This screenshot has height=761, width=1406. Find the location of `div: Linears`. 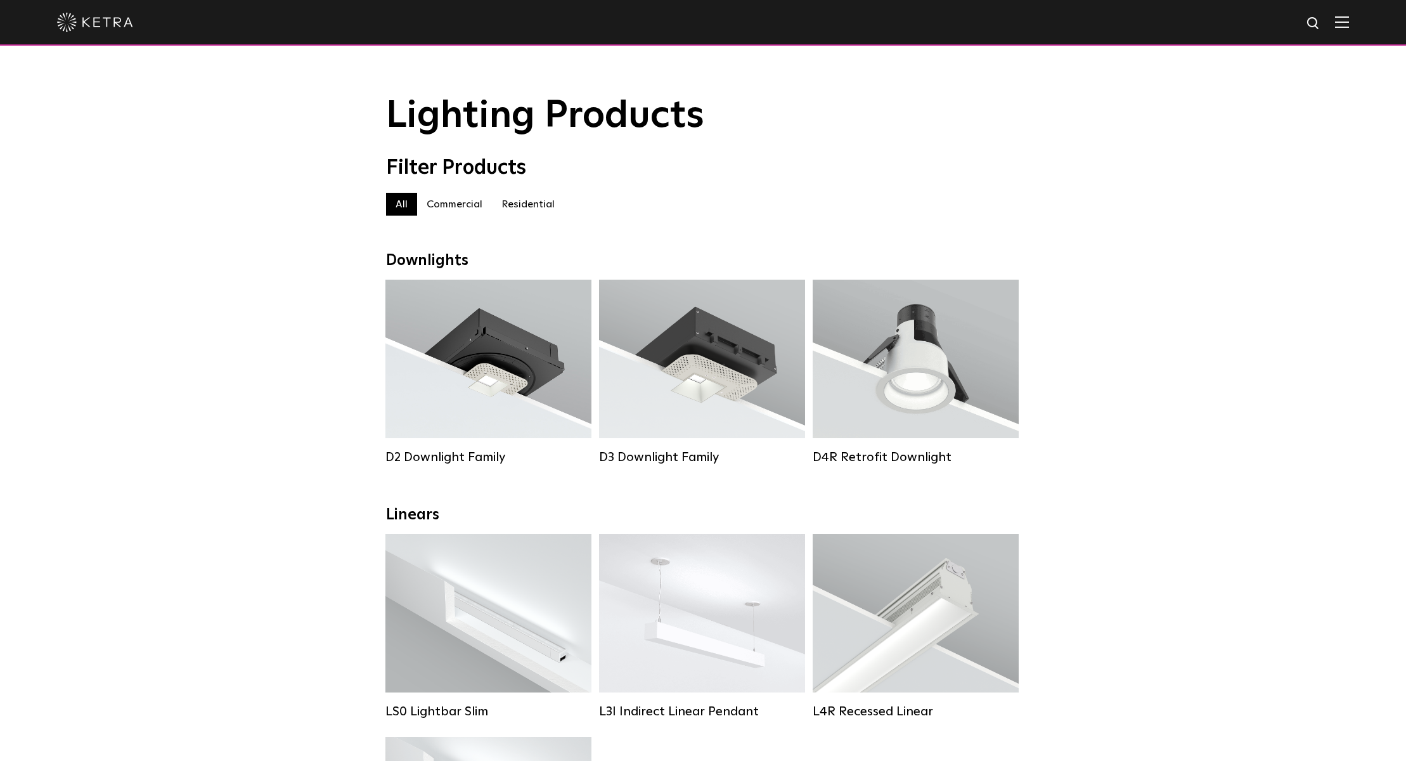

div: Linears is located at coordinates (703, 515).